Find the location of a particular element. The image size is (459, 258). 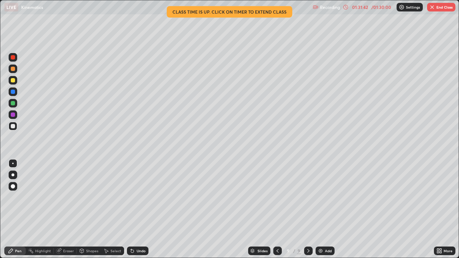

div: 01:31:42 is located at coordinates (360, 7).